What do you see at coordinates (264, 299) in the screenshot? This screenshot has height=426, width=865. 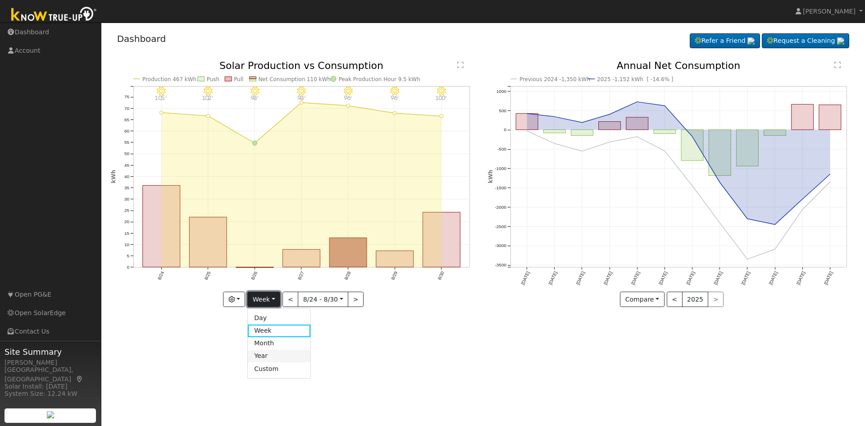 I see `button: Week` at bounding box center [264, 299].